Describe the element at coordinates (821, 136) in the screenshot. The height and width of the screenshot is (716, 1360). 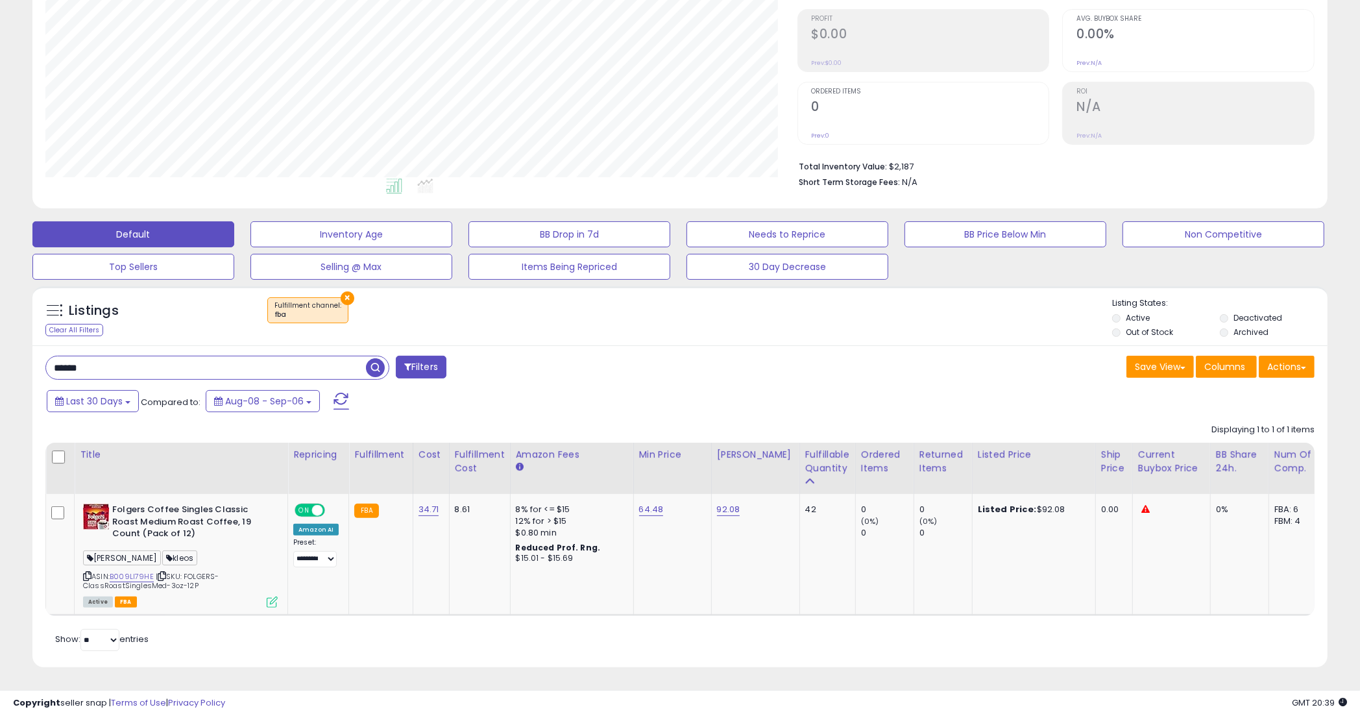
I see `small: Prev: 0` at that location.